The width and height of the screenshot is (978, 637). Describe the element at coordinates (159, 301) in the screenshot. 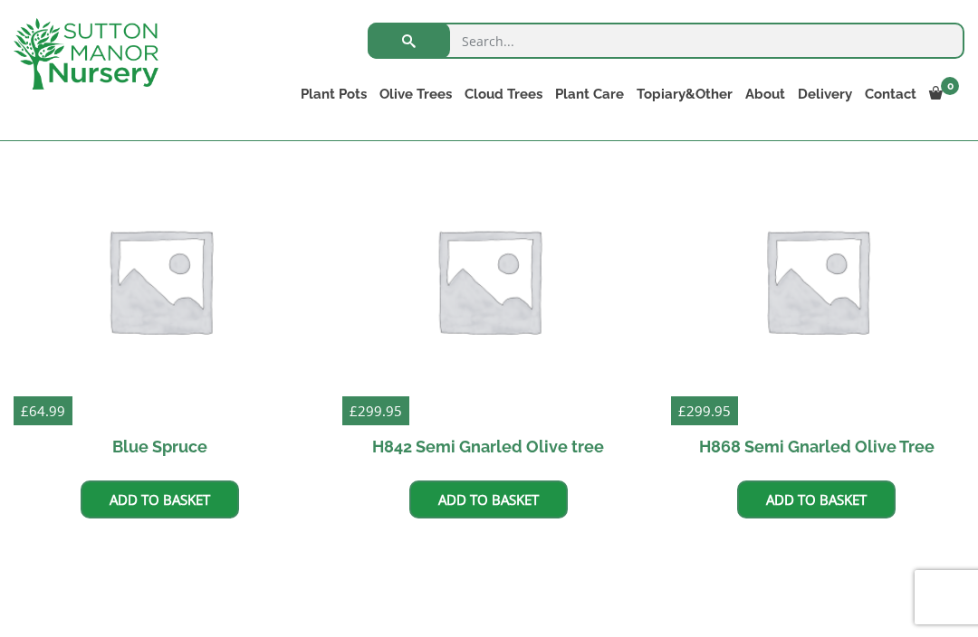

I see `a: £64.99 Blue Spruce` at that location.